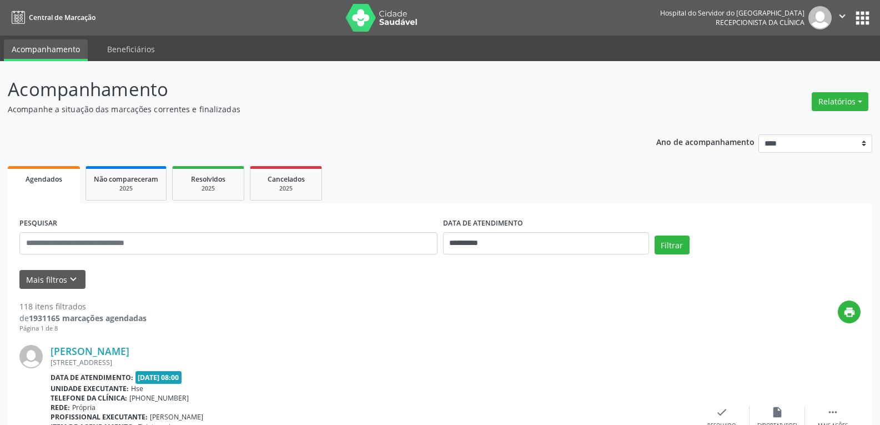  Describe the element at coordinates (84, 407) in the screenshot. I see `span: Própria` at that location.